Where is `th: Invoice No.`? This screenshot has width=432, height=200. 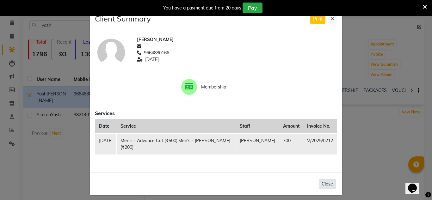
th: Invoice No. is located at coordinates (320, 126).